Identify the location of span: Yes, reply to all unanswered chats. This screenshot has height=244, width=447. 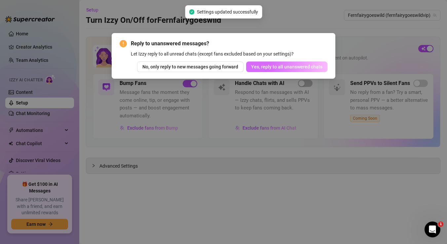
(287, 67).